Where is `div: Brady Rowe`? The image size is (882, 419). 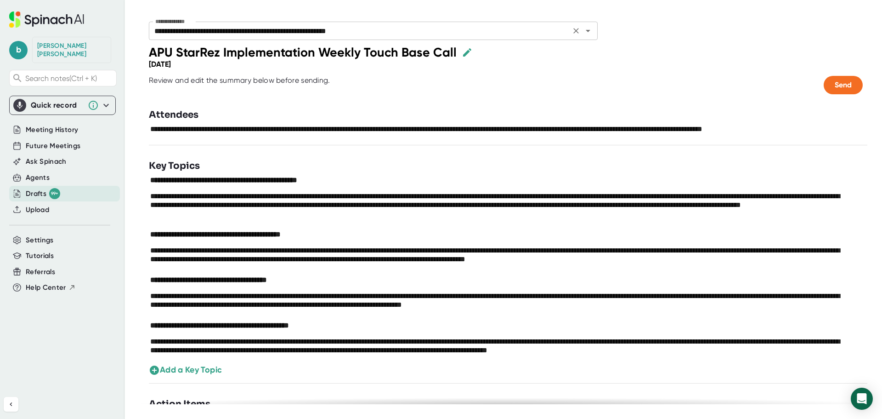
div: Brady Rowe is located at coordinates (72, 50).